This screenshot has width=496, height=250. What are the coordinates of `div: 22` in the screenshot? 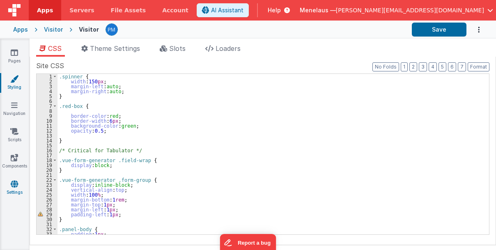 It's located at (47, 180).